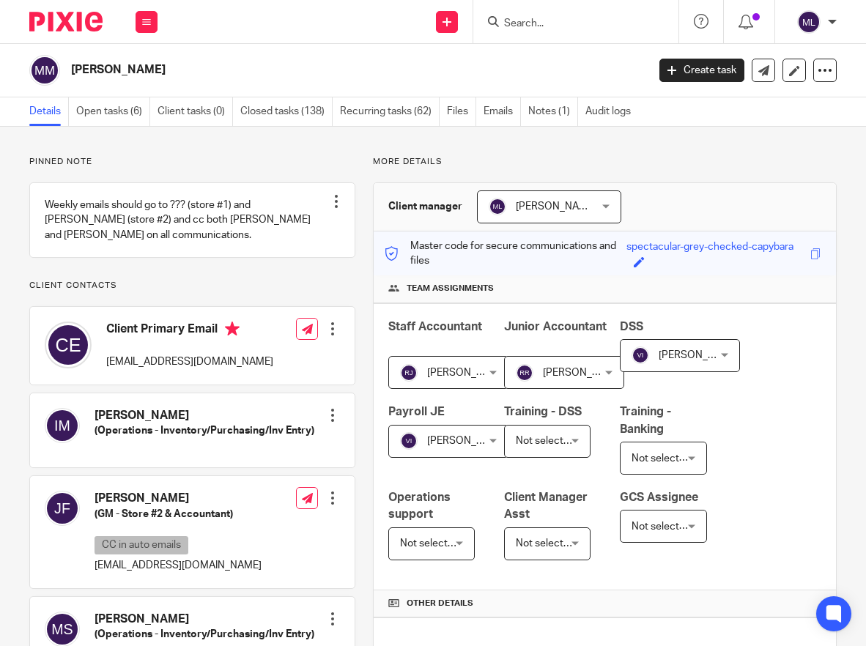 The height and width of the screenshot is (646, 866). What do you see at coordinates (553, 111) in the screenshot?
I see `a: Notes (1)` at bounding box center [553, 111].